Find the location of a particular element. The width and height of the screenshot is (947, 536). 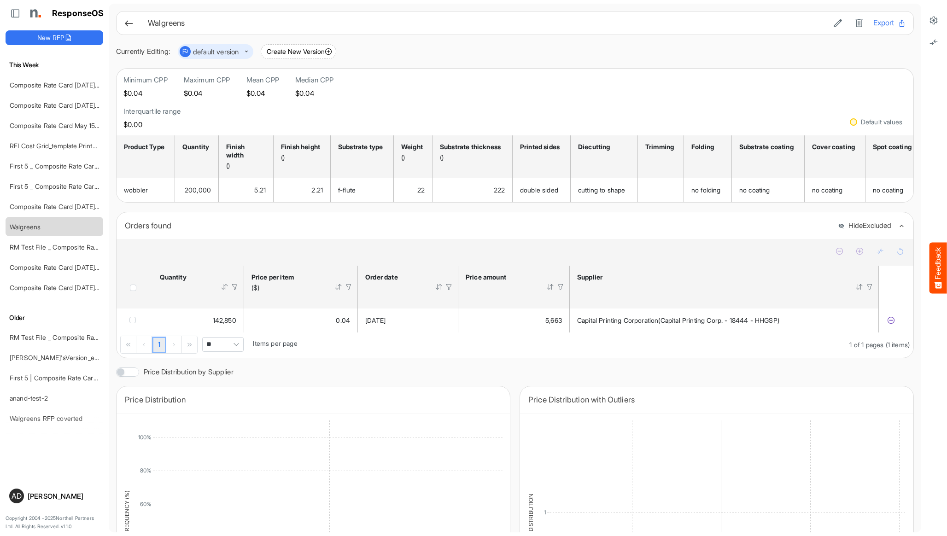

td: 24/12/2024 is template cell Column Header httpsnorthellcomontologiesmapping-rulesorderhasorderdate is located at coordinates (408, 321).